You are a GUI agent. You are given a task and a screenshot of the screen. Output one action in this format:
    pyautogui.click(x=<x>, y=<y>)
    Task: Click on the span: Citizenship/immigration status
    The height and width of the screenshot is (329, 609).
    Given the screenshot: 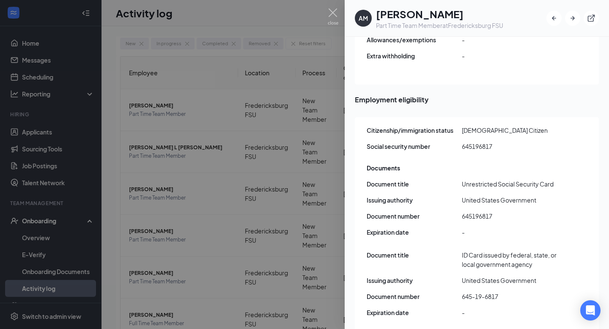 What is the action you would take?
    pyautogui.click(x=414, y=130)
    